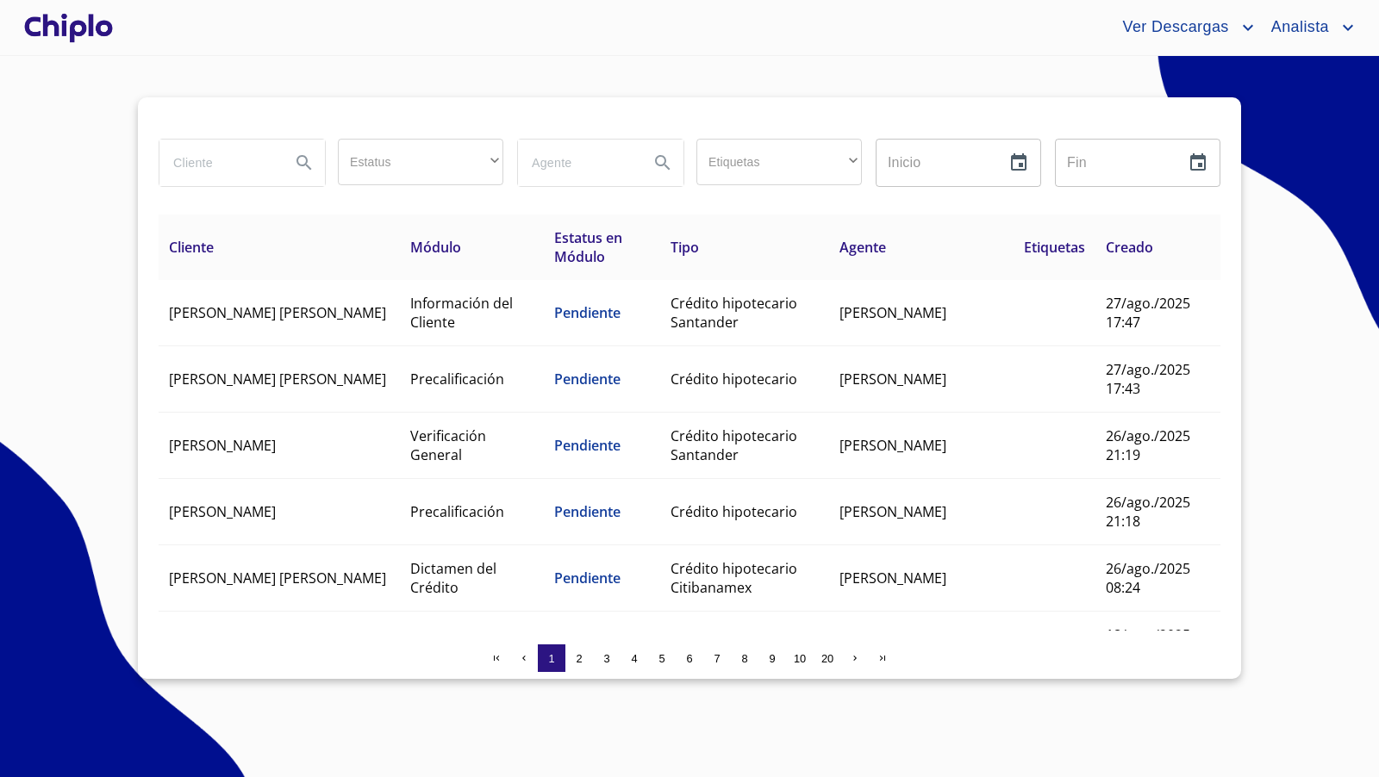 The height and width of the screenshot is (777, 1379). I want to click on button: 20, so click(827, 659).